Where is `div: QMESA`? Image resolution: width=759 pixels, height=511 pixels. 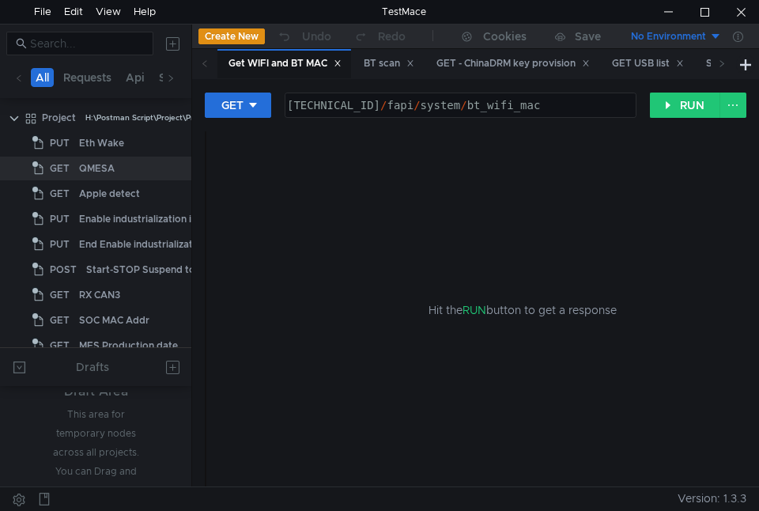 div: QMESA is located at coordinates (96, 168).